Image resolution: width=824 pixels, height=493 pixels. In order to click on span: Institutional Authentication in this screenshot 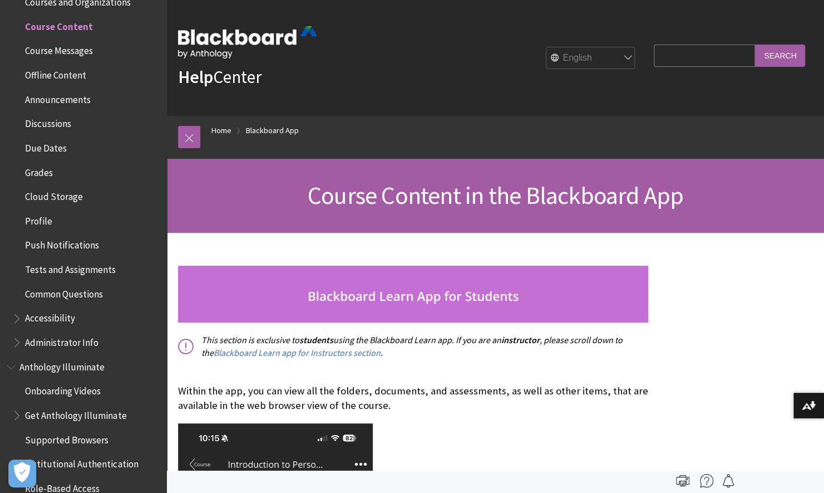, I will do `click(81, 462)`.